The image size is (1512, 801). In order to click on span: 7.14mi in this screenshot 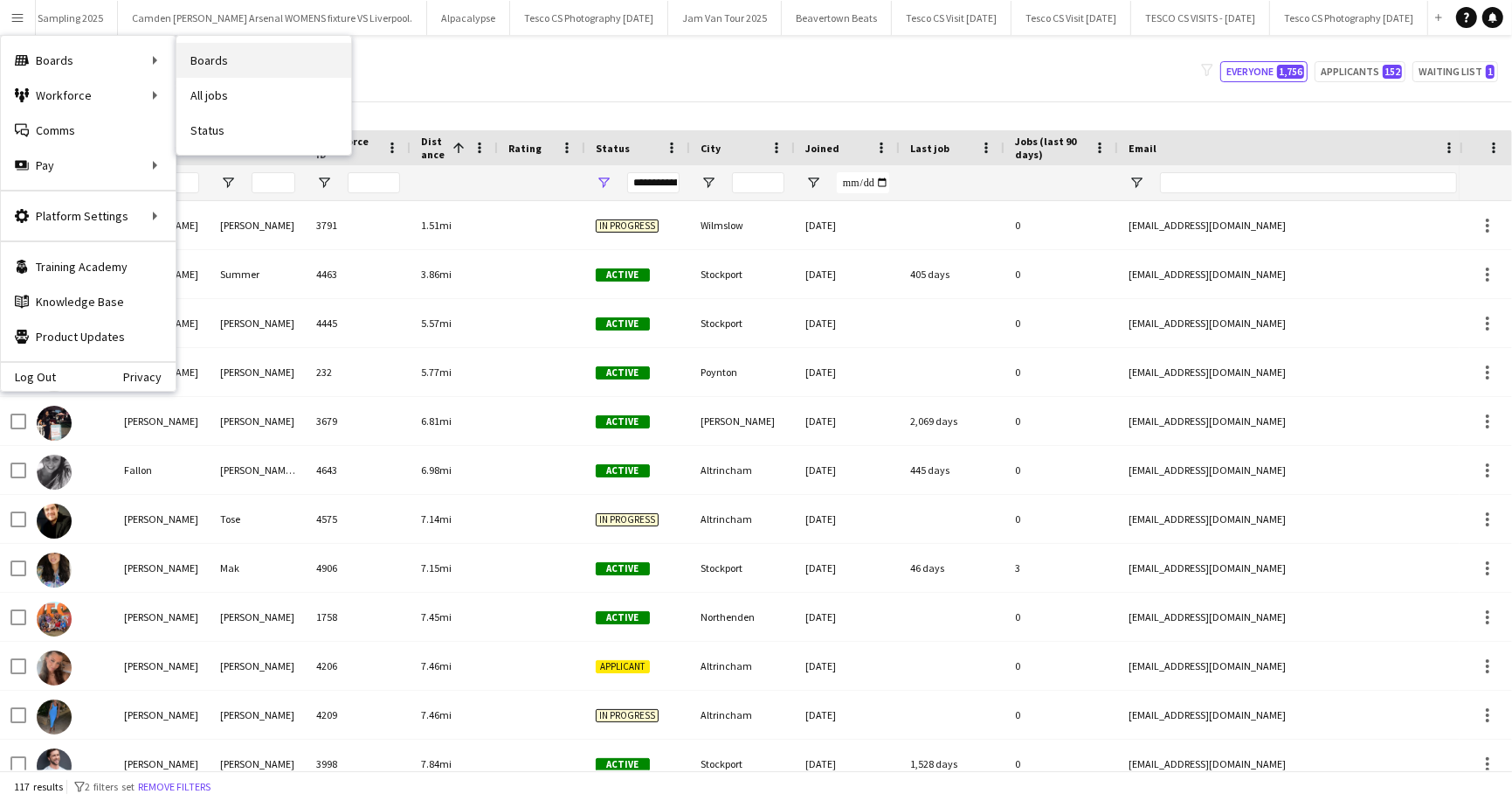, I will do `click(436, 519)`.